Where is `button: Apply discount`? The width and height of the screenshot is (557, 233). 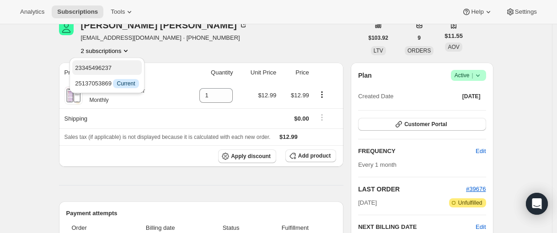
button: Apply discount is located at coordinates (247, 156).